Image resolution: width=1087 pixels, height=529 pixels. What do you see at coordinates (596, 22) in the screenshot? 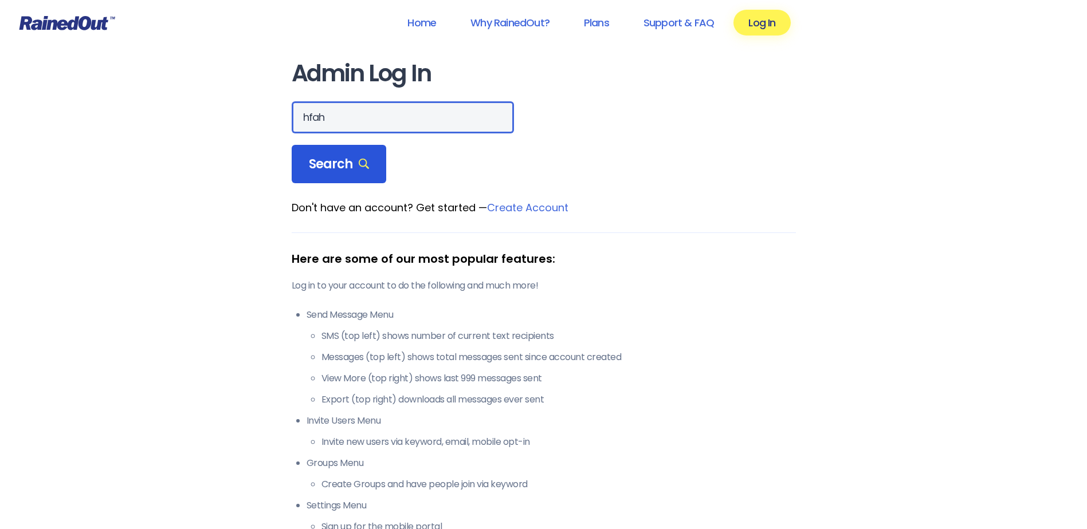
I see `a: Plans` at bounding box center [596, 22].